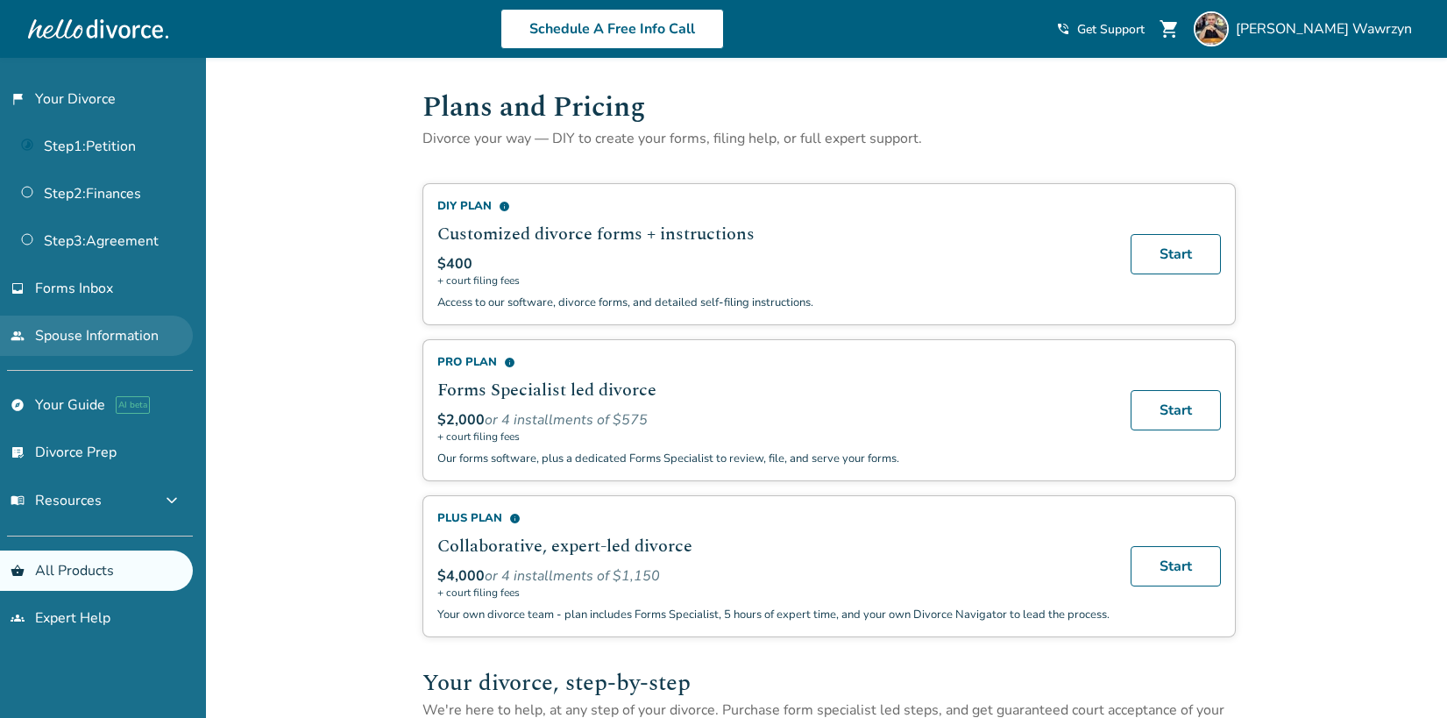 Image resolution: width=1447 pixels, height=718 pixels. I want to click on p: Divorce your way — DIY to create your forms, filing help, or full expert support., so click(829, 138).